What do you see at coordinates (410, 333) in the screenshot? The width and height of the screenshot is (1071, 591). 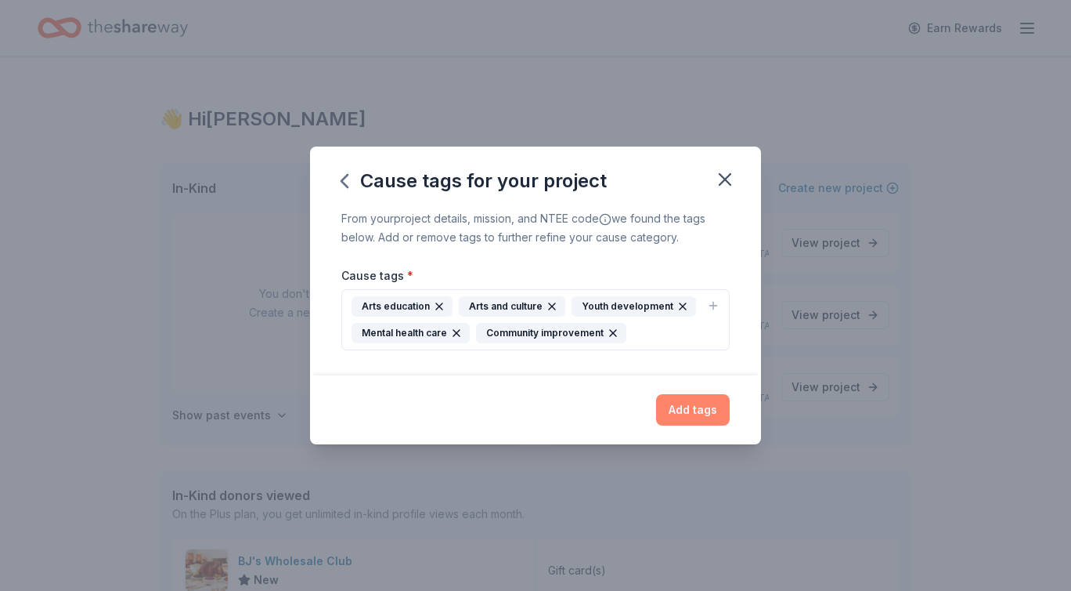 I see `div: Mental health care` at bounding box center [410, 333].